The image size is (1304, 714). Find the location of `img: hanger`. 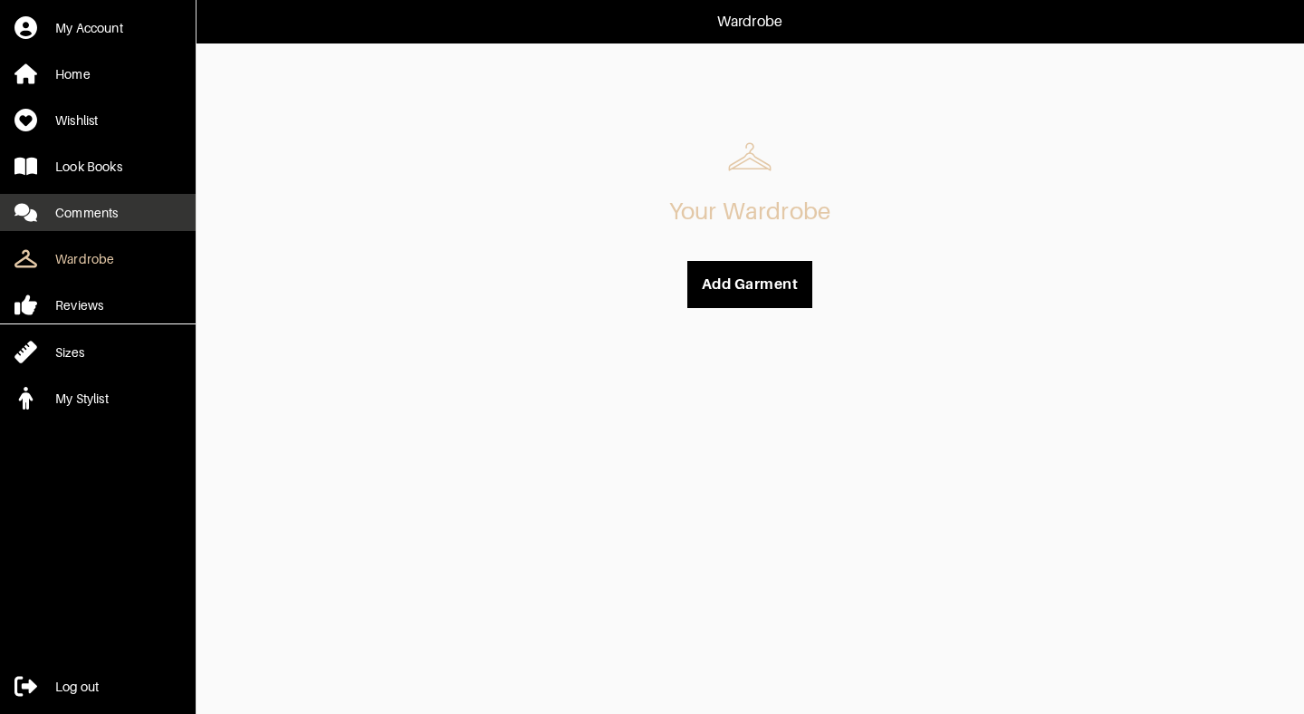

img: hanger is located at coordinates (750, 157).